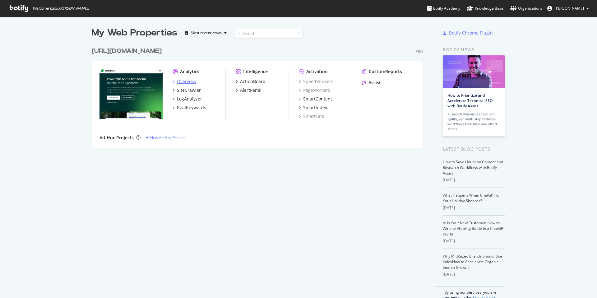 Image resolution: width=597 pixels, height=298 pixels. I want to click on a: Why Mid-Sized Brands Should Use IndexNow to Accelerate Organic Search Growth, so click(472, 261).